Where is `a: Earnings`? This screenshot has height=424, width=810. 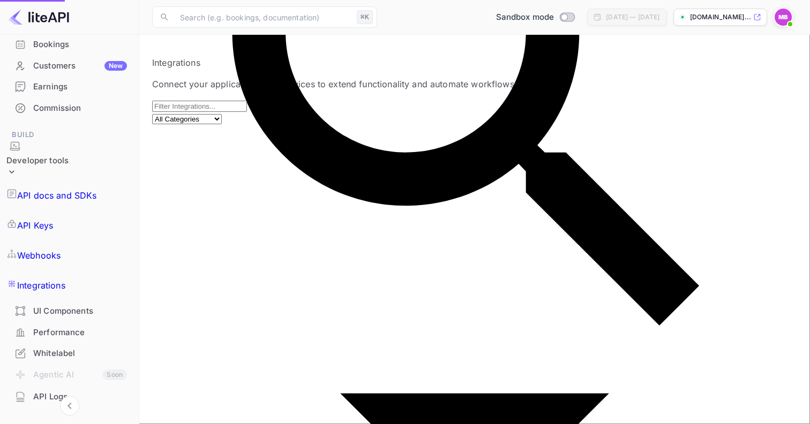 a: Earnings is located at coordinates (69, 86).